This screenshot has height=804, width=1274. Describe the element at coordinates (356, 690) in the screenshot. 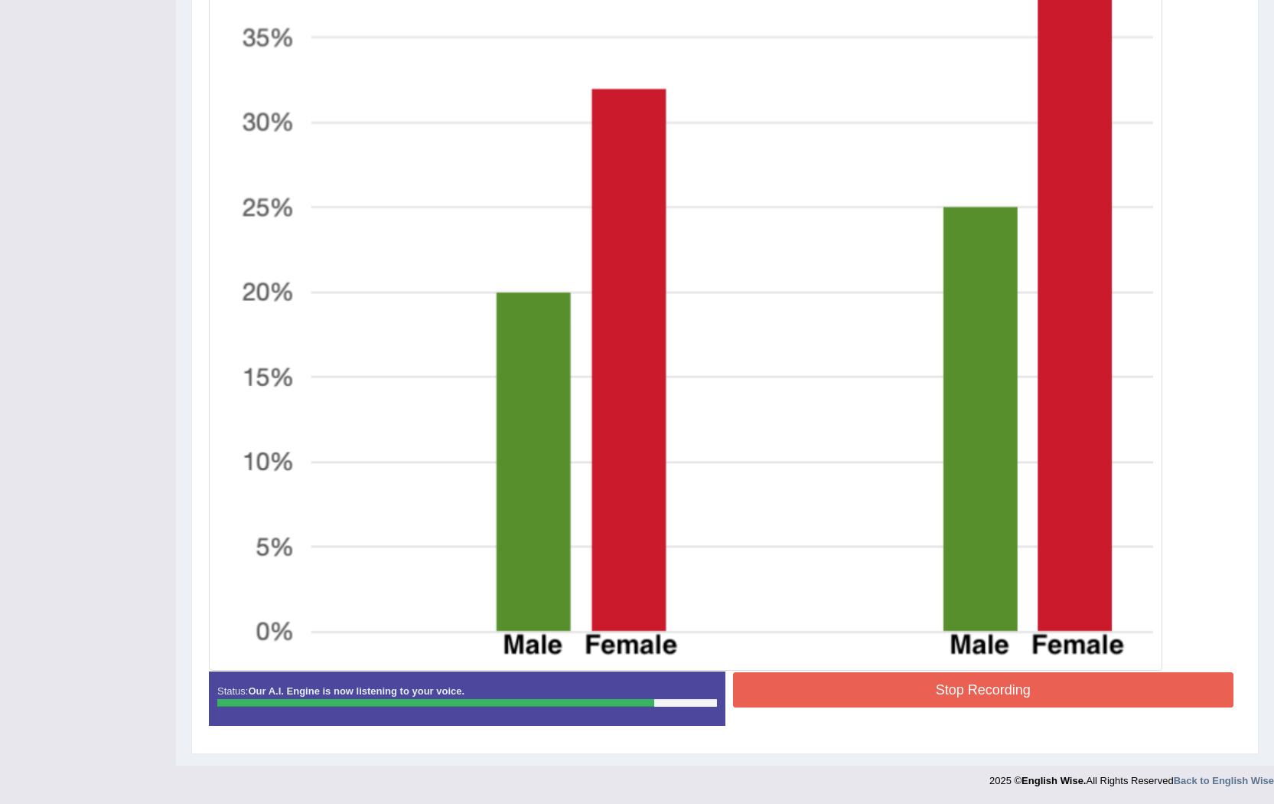

I see `strong: Our A.I. Engine is now listening to your voice.` at that location.